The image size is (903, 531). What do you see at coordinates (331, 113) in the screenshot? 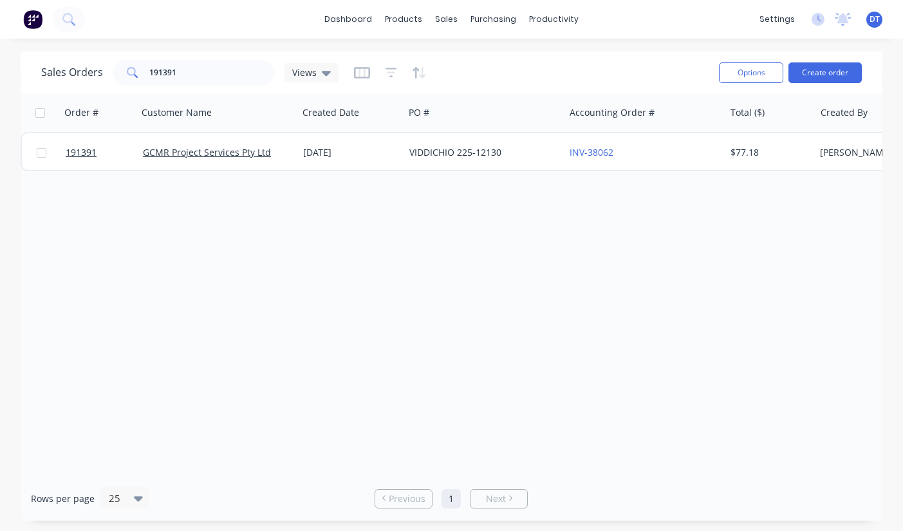
I see `div: Created Date` at bounding box center [331, 113].